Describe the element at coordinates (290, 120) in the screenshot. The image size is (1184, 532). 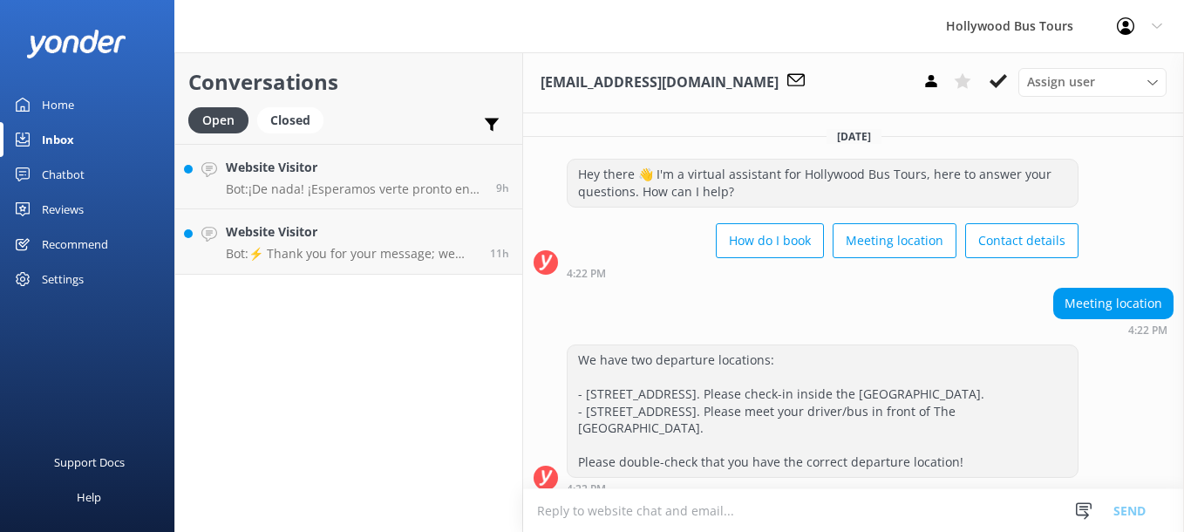
I see `div: Closed` at that location.